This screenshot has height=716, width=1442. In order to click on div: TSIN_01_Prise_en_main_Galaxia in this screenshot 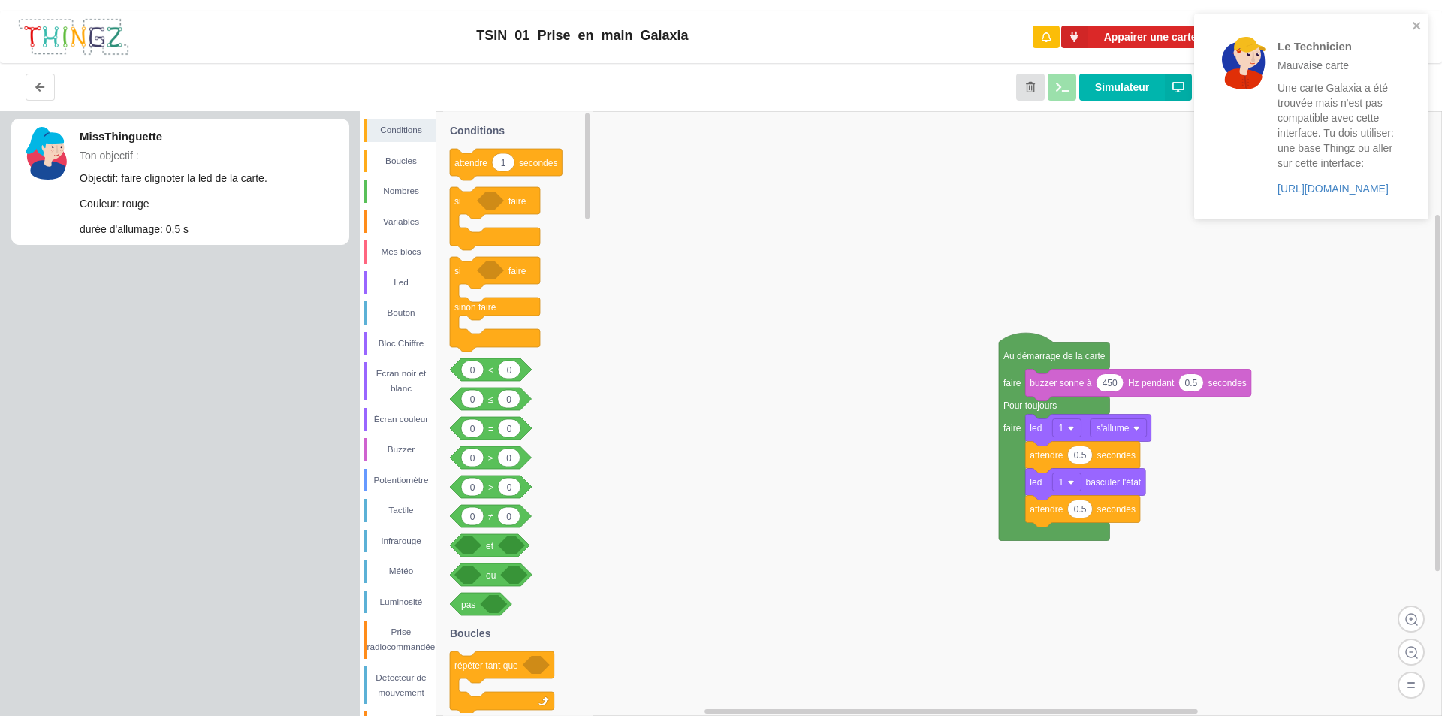, I will do `click(583, 35)`.